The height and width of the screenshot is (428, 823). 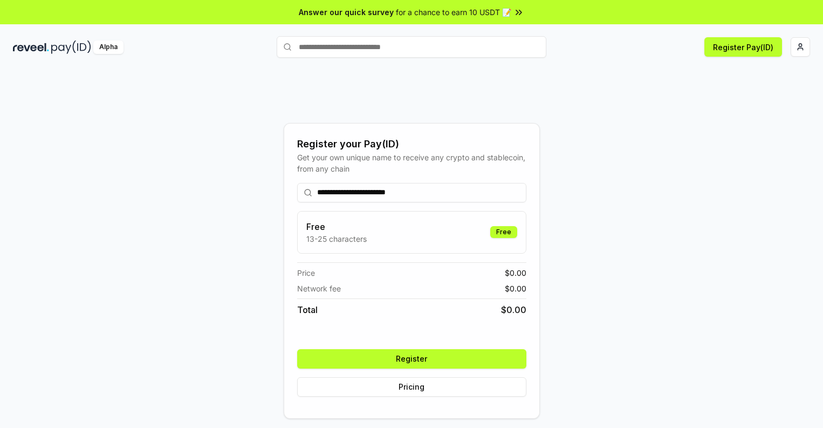 What do you see at coordinates (319, 288) in the screenshot?
I see `span: Network fee` at bounding box center [319, 288].